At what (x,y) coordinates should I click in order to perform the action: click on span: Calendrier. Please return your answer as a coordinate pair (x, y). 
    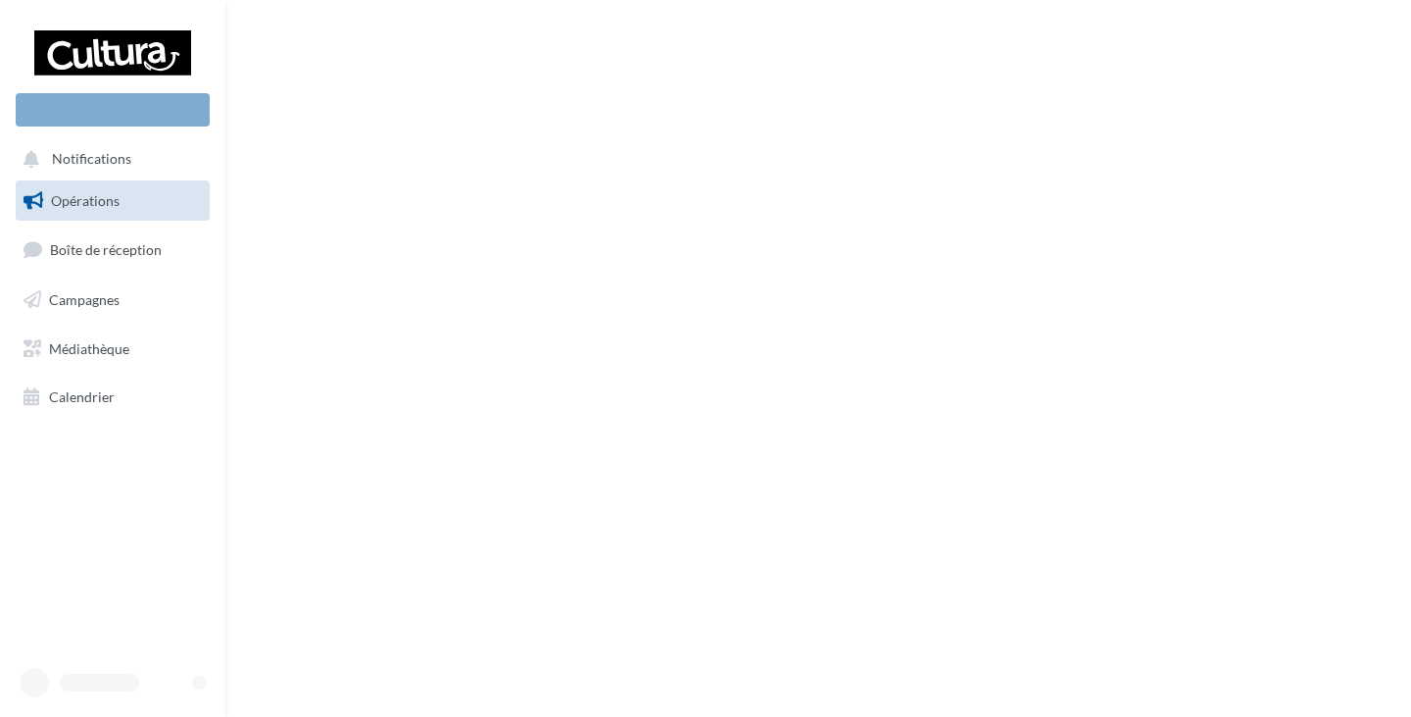
    Looking at the image, I should click on (81, 396).